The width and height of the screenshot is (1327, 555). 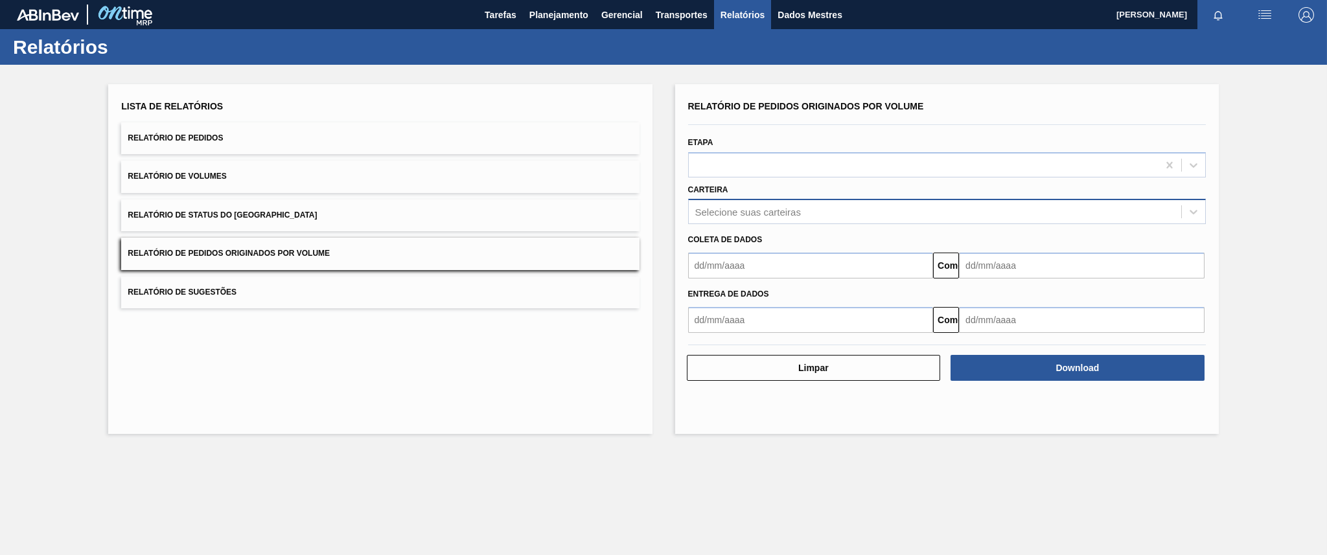 What do you see at coordinates (500, 15) in the screenshot?
I see `font: Tarefas` at bounding box center [500, 15].